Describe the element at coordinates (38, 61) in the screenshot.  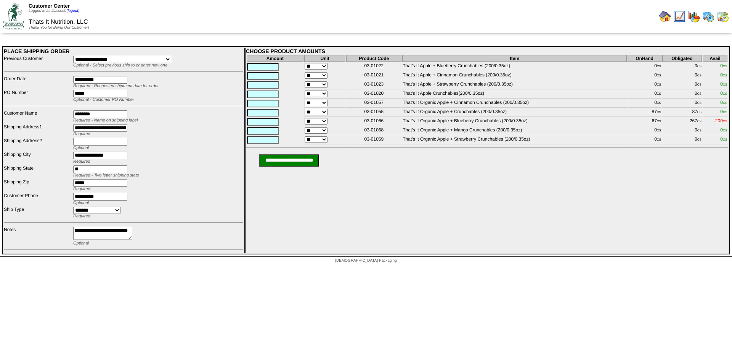
I see `td: Previous Customer` at that location.